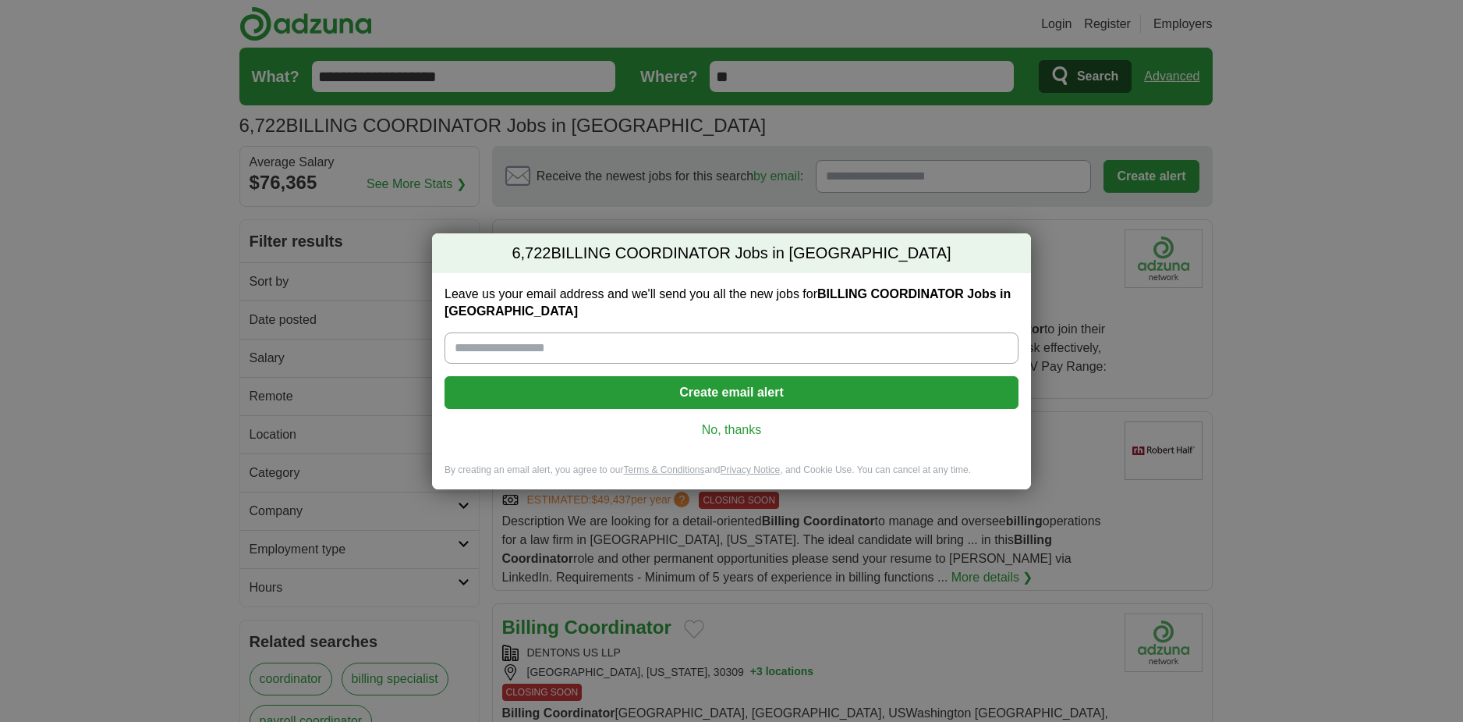 The width and height of the screenshot is (1463, 722). I want to click on div: By creating an email alert, you agree to our and , and Cookie Use. You can cancel at any time., so click(732, 476).